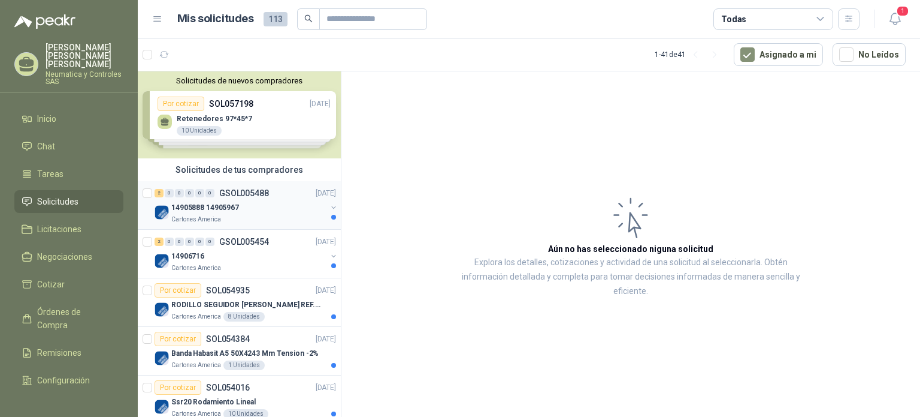 The width and height of the screenshot is (920, 417). Describe the element at coordinates (778, 55) in the screenshot. I see `button: Asignado a mi` at that location.